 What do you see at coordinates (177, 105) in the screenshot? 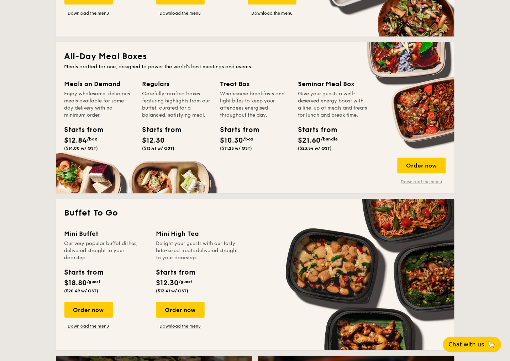
I see `div: Carefully-crafted boxes featuring highlights from our buffet, curated for a balanced, satisfying ...` at bounding box center [177, 105].